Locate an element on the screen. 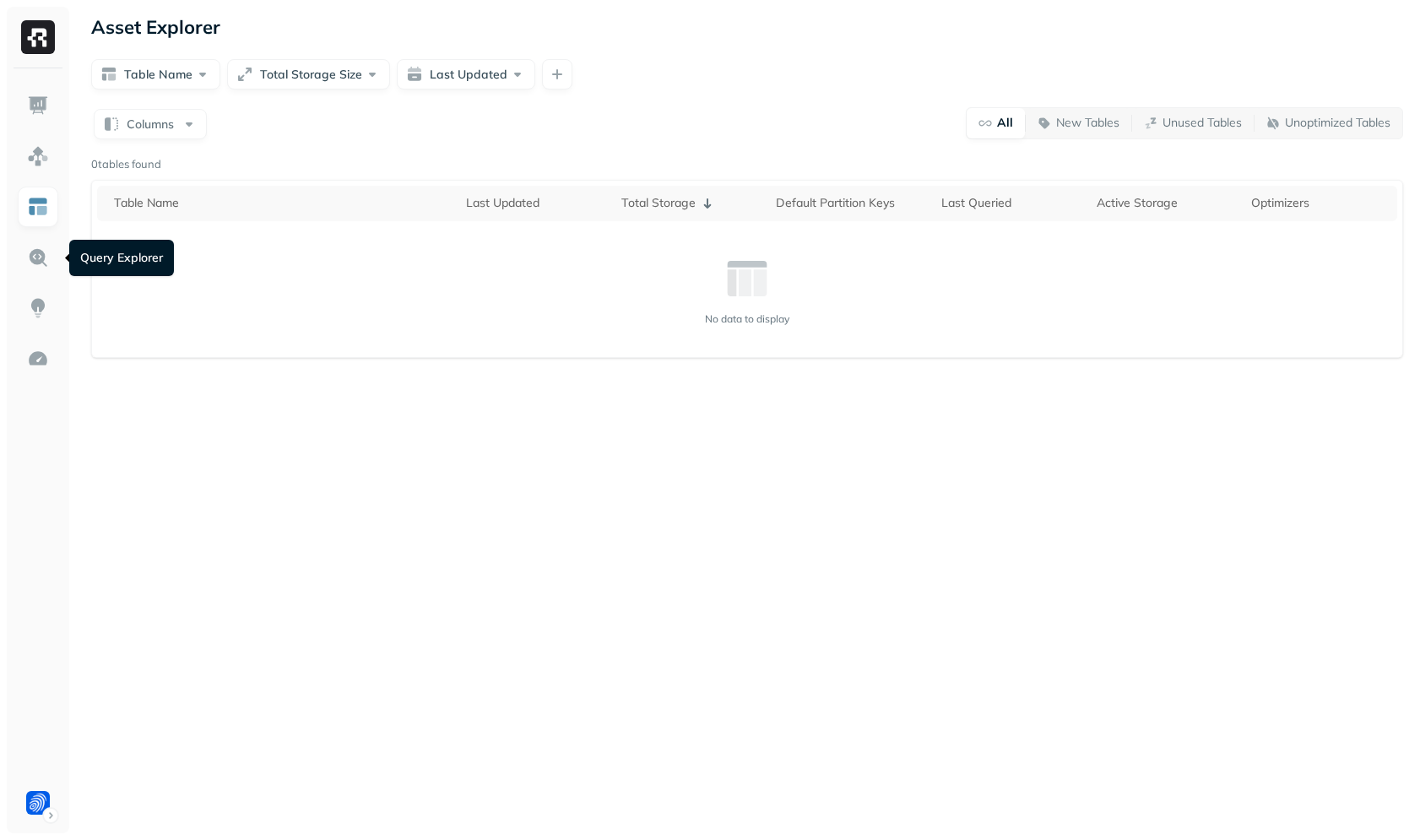  p: Unused Tables is located at coordinates (1202, 123).